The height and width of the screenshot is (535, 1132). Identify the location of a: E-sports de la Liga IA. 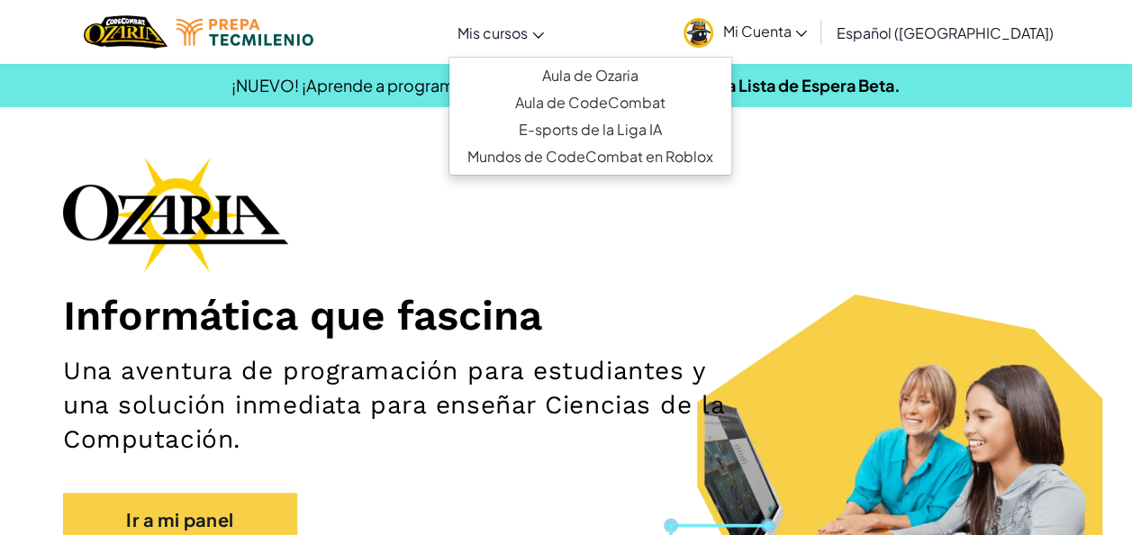
(590, 130).